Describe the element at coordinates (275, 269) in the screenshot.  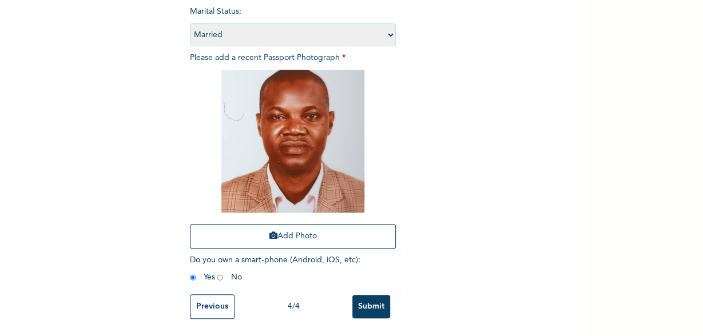
I see `span: Do you own a smart-phone (Android, iOS, etc) : Yes No` at that location.